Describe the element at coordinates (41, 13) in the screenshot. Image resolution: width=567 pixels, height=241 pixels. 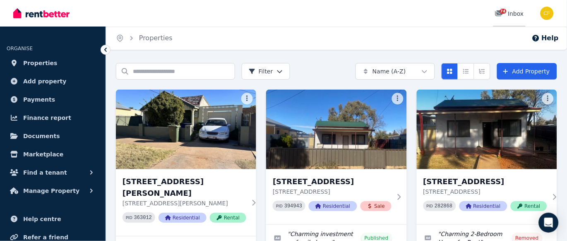
I see `img: RentBetter` at that location.